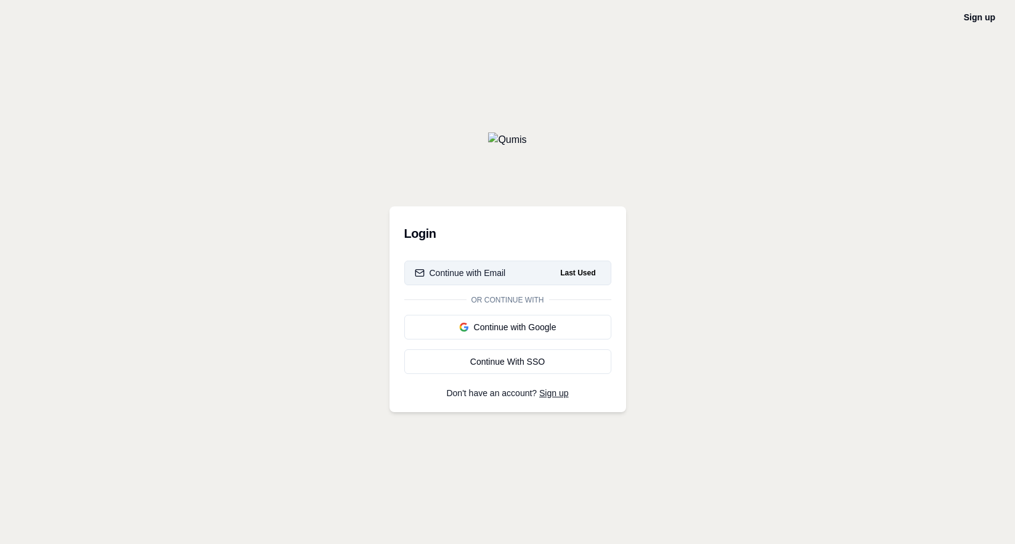  I want to click on p: Don't have an account?, so click(508, 393).